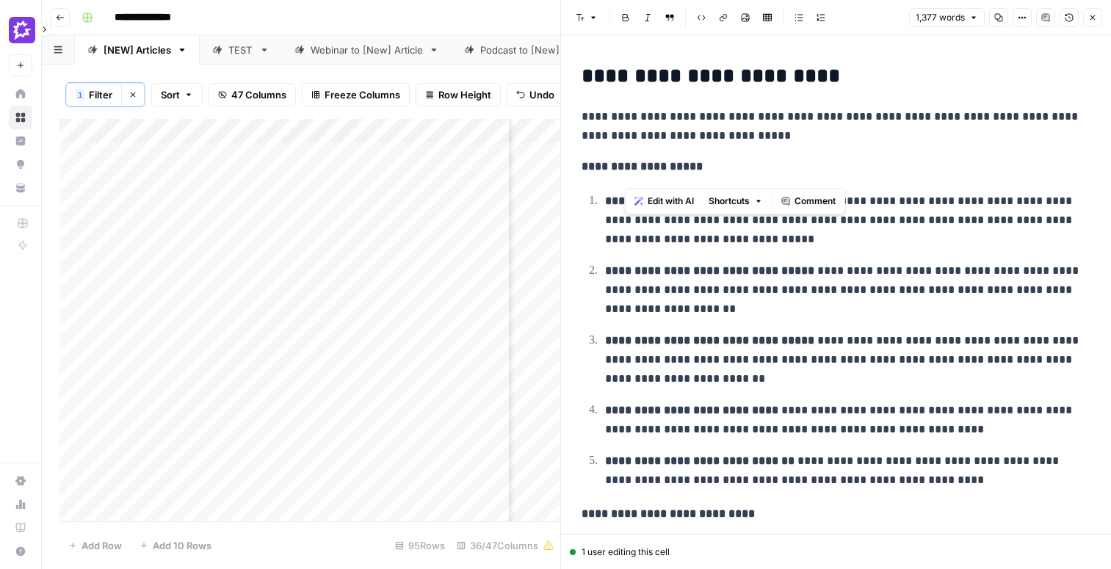 Image resolution: width=1111 pixels, height=569 pixels. Describe the element at coordinates (177, 95) in the screenshot. I see `button: Sort` at that location.